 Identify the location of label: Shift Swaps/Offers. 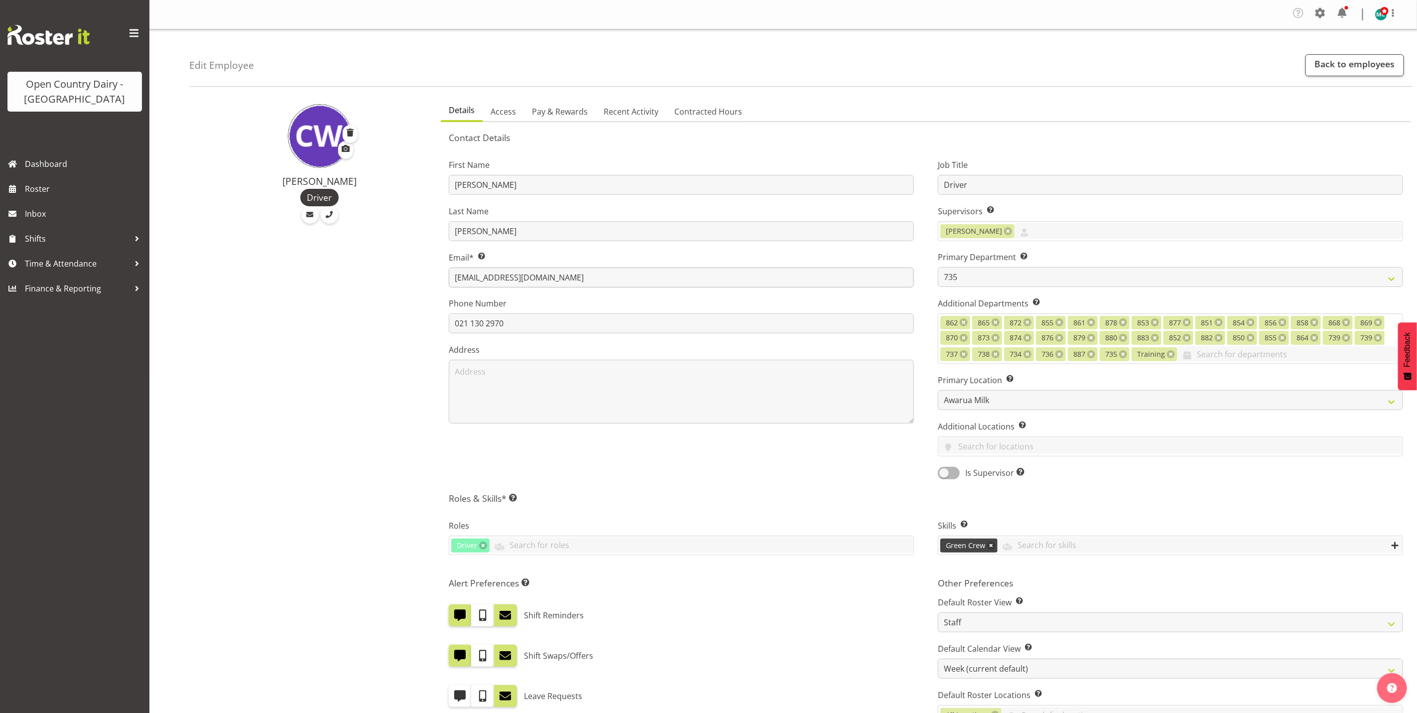
(558, 656).